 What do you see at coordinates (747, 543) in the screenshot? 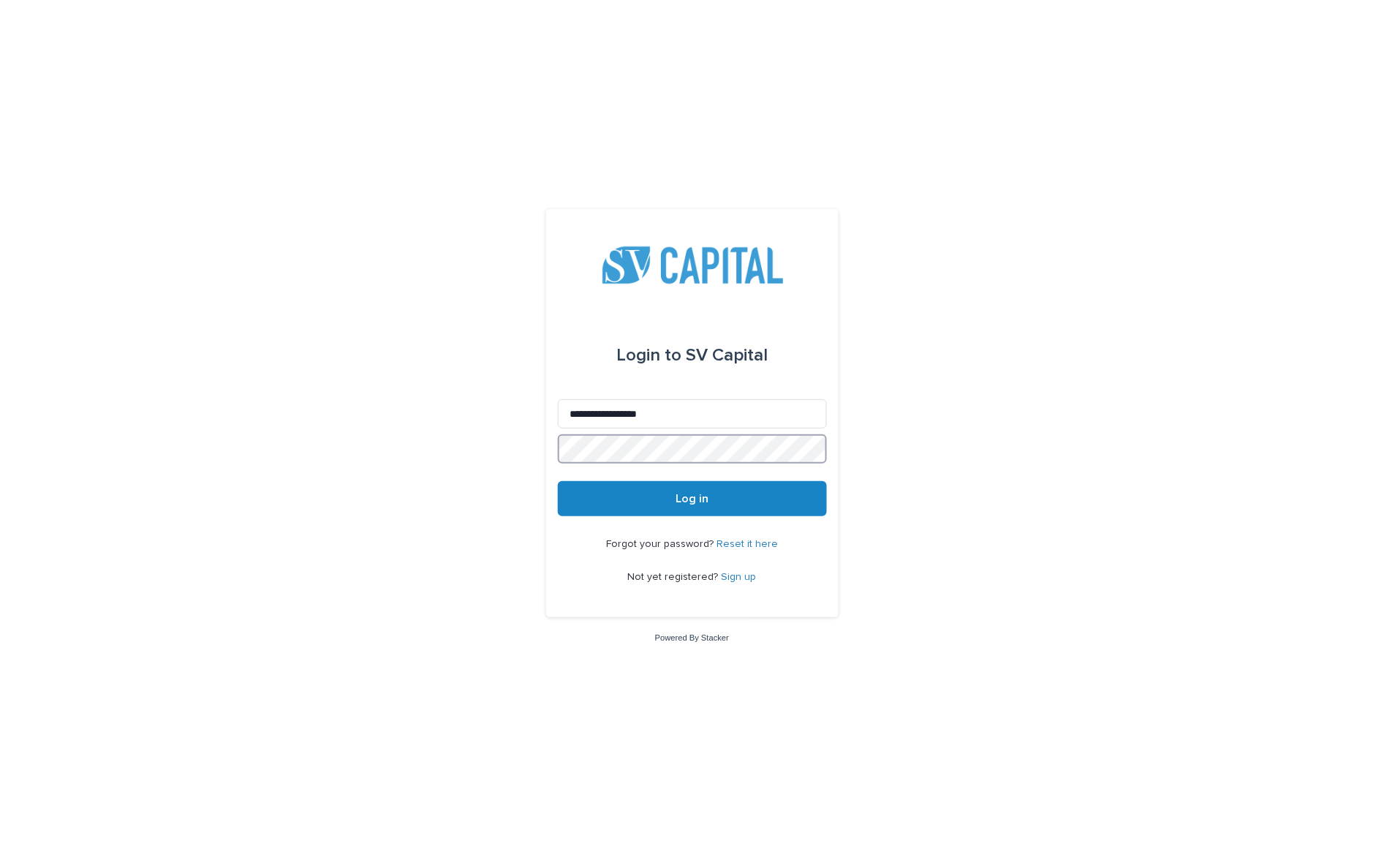
I see `a: Reset it here` at bounding box center [747, 543].